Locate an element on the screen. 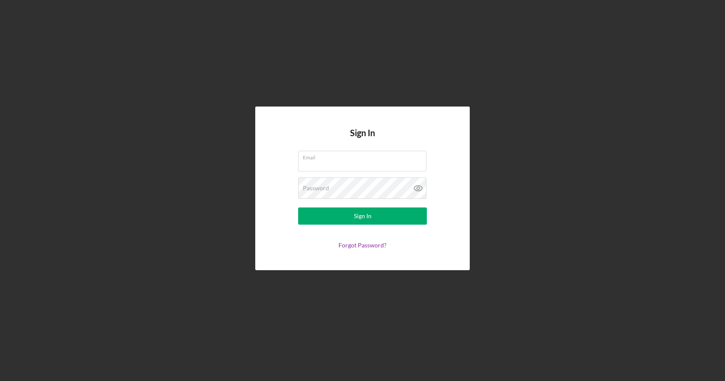 This screenshot has width=725, height=381. div: Sign In is located at coordinates (363, 216).